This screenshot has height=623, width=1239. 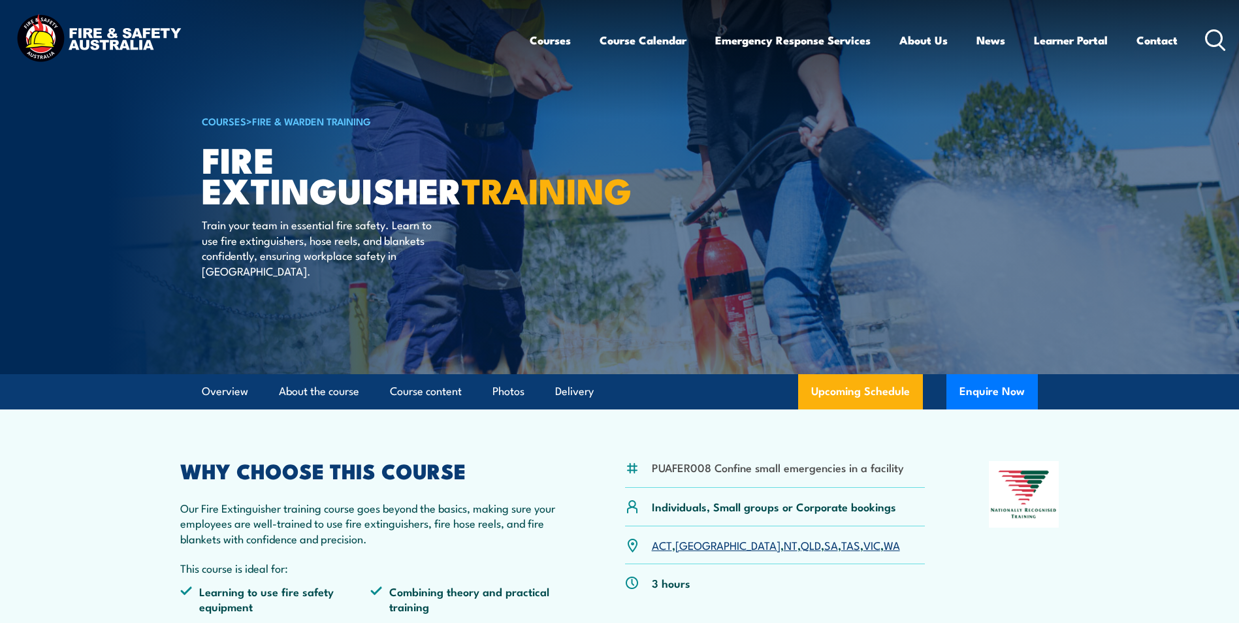 I want to click on a: News, so click(x=991, y=40).